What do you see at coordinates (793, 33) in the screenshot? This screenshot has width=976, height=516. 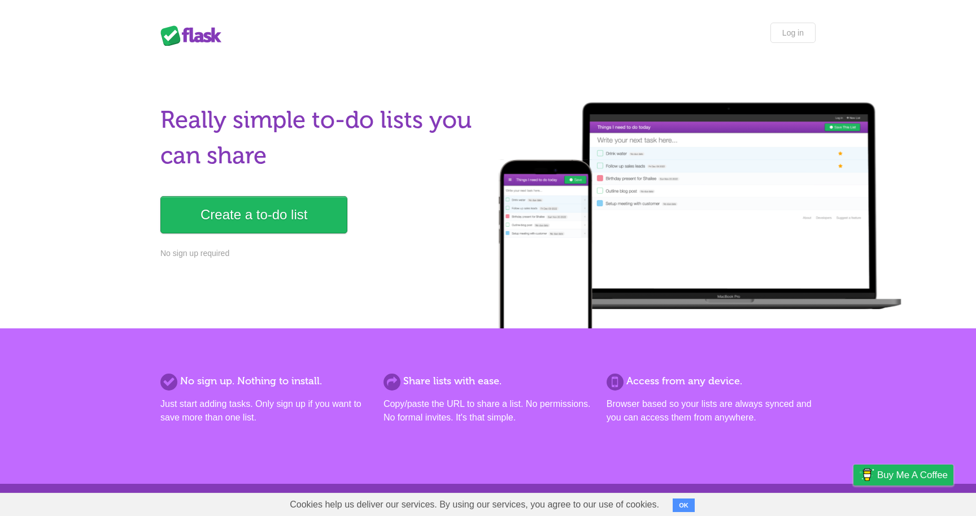 I see `a: Log in` at bounding box center [793, 33].